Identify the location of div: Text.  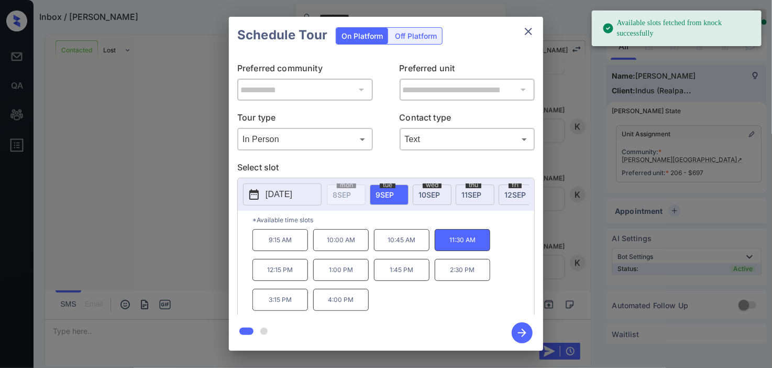
(467, 139).